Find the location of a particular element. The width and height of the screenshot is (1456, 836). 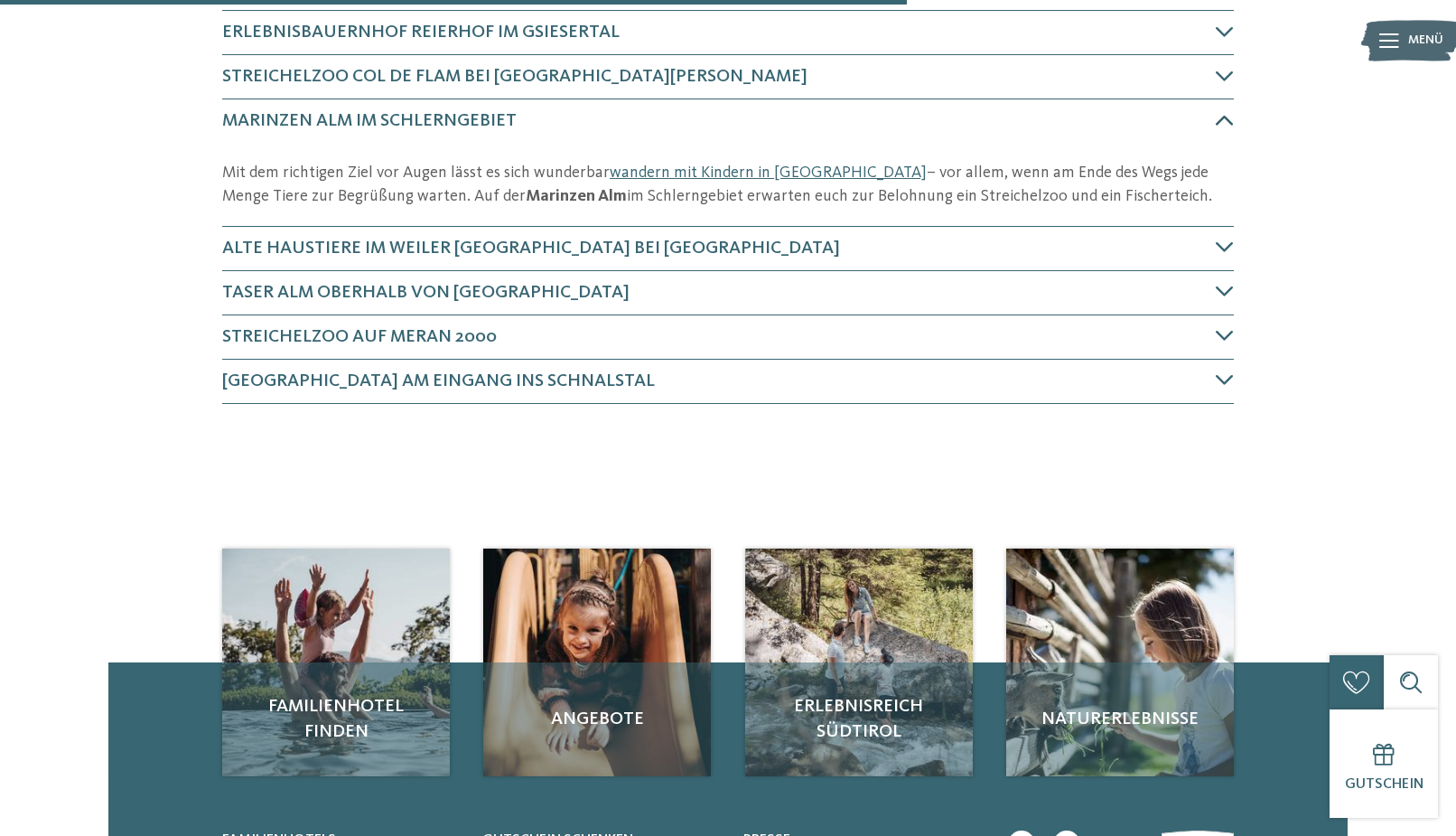

span: Familienhotel finden is located at coordinates (336, 720).